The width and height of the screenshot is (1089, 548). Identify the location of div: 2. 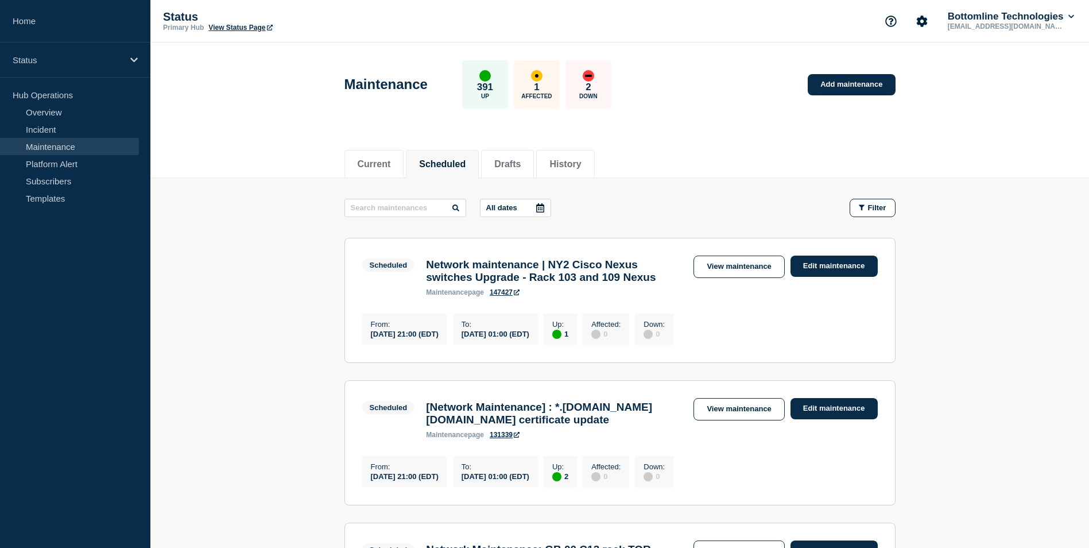
(560, 476).